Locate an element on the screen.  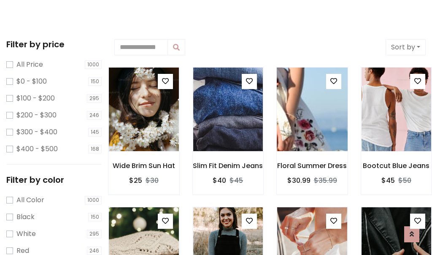
label: $400 - $500 is located at coordinates (37, 149).